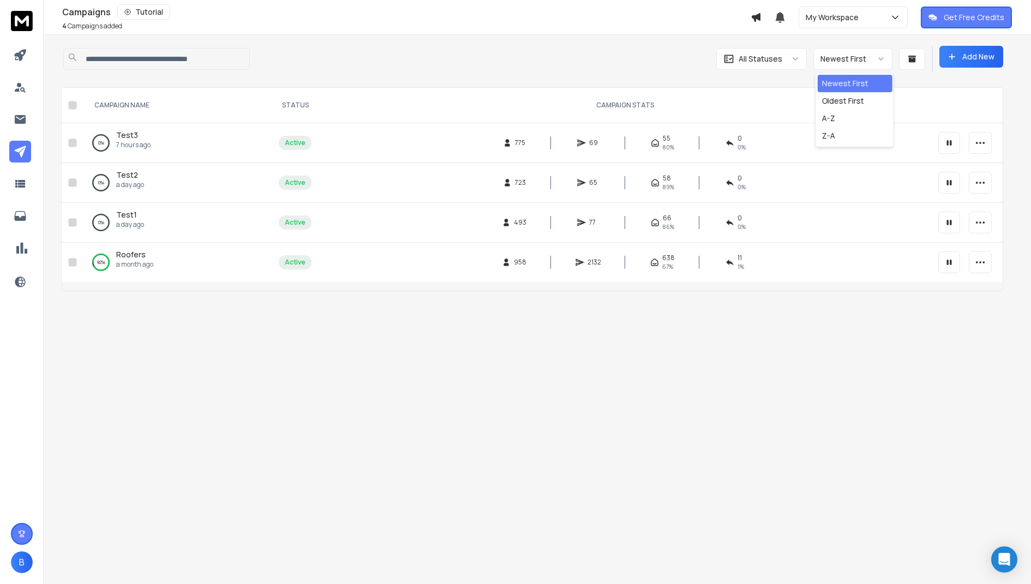 The height and width of the screenshot is (584, 1031). I want to click on span: 89 %, so click(668, 187).